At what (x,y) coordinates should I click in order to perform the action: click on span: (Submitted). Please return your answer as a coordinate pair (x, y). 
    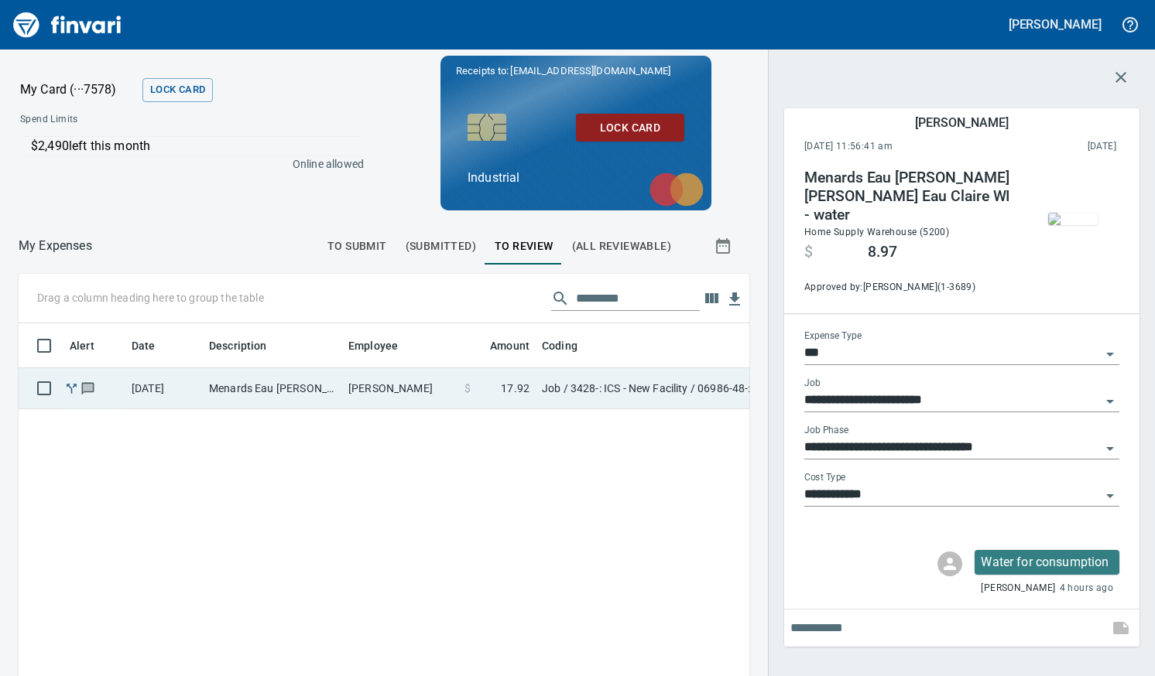
    Looking at the image, I should click on (440, 246).